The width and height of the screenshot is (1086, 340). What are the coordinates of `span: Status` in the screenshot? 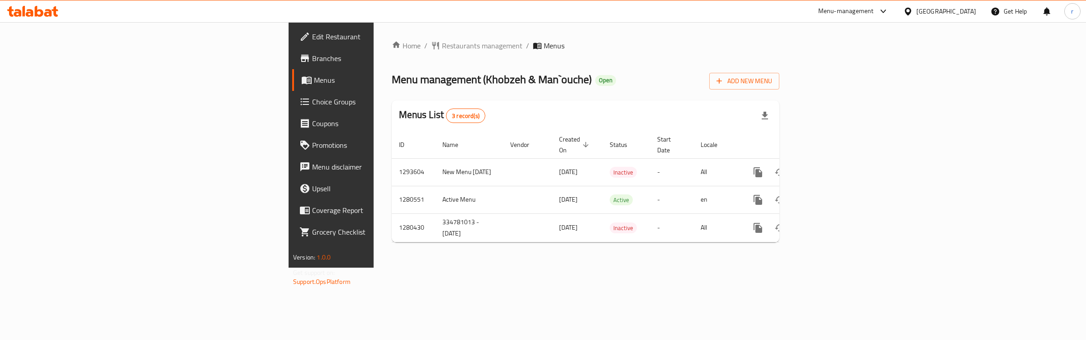 It's located at (624, 145).